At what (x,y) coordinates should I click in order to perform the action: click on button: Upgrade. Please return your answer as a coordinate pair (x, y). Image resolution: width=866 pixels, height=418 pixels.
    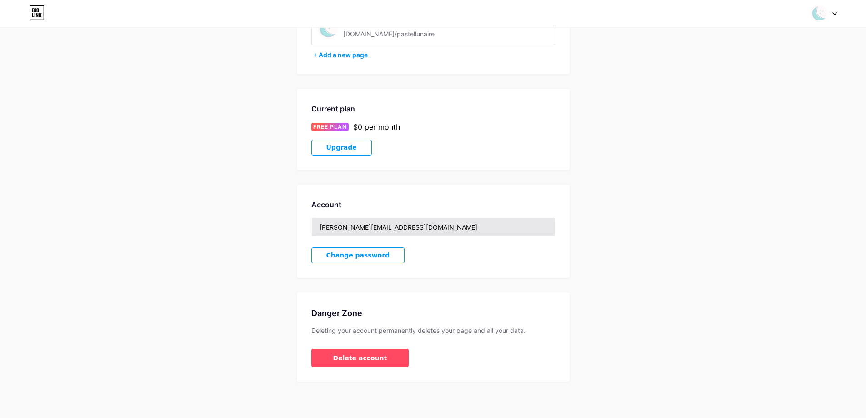
    Looking at the image, I should click on (341, 147).